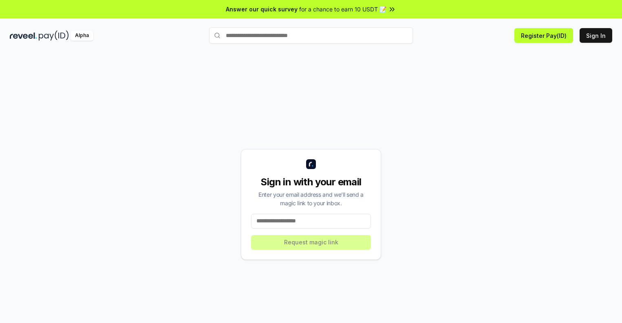 Image resolution: width=622 pixels, height=323 pixels. Describe the element at coordinates (82, 35) in the screenshot. I see `div: Alpha` at that location.